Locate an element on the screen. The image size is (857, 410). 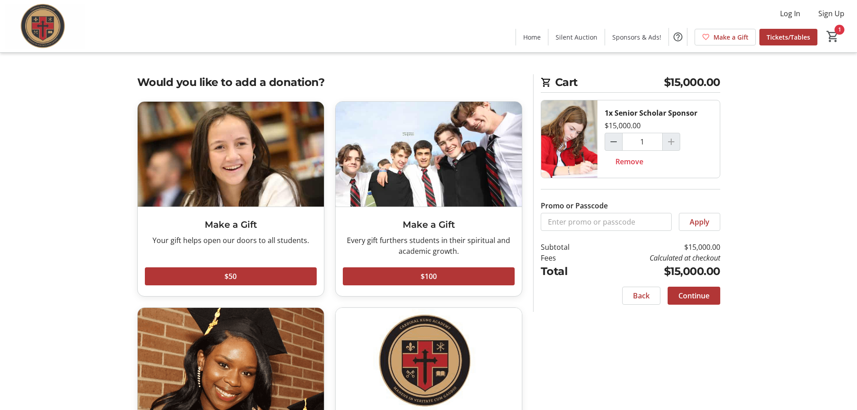
span: Home is located at coordinates (532, 37).